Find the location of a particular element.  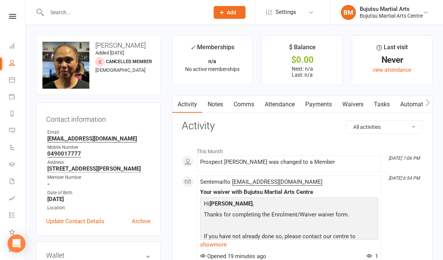

li: This Month is located at coordinates (302, 149).